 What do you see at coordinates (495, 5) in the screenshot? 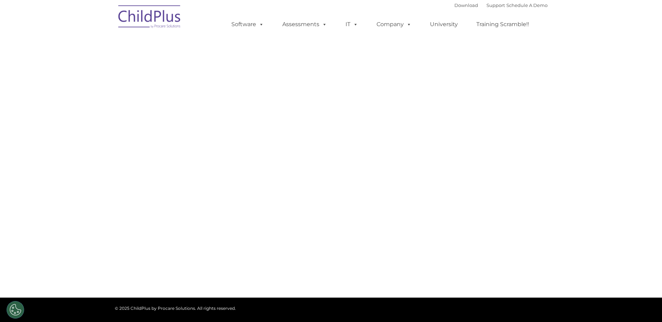
I see `a: Support` at bounding box center [495, 5].